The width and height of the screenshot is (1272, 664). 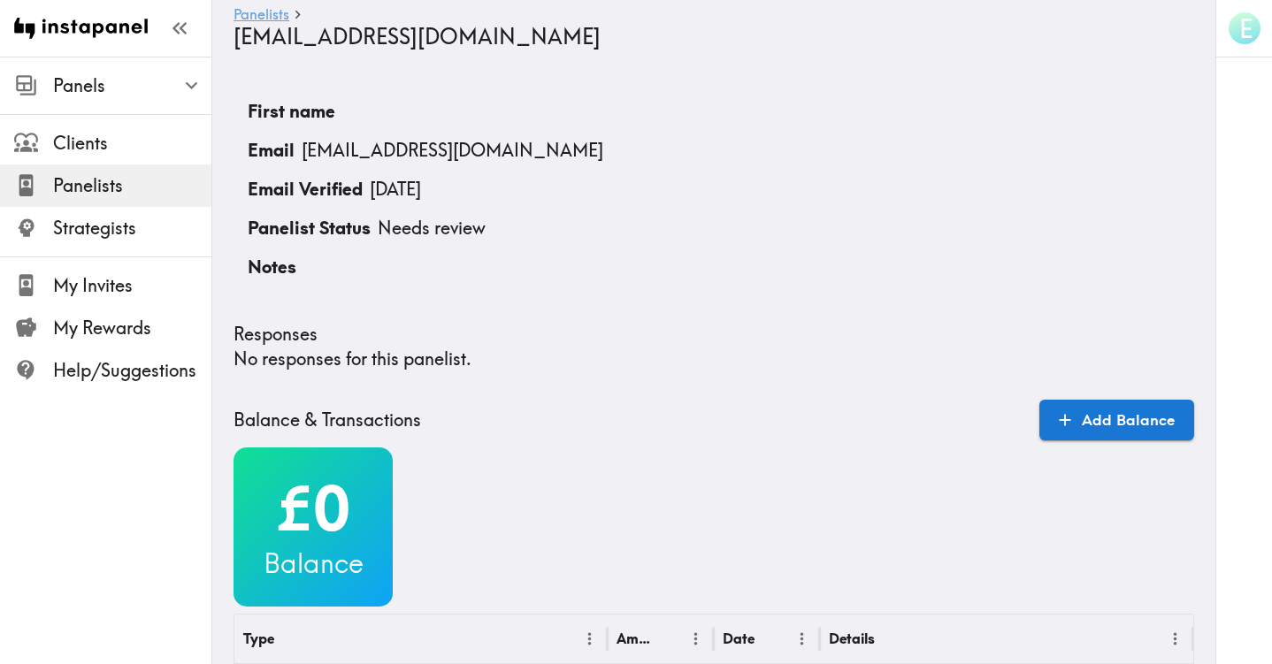 What do you see at coordinates (852, 639) in the screenshot?
I see `div: Details` at bounding box center [852, 639].